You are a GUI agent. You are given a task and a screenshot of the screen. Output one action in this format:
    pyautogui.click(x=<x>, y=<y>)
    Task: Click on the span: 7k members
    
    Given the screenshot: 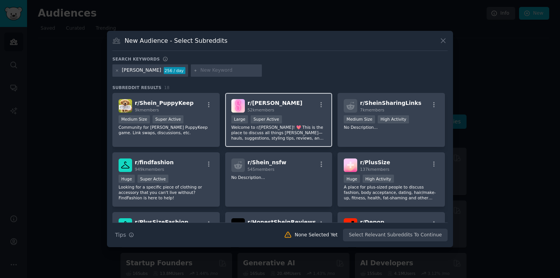 What is the action you would take?
    pyautogui.click(x=372, y=110)
    